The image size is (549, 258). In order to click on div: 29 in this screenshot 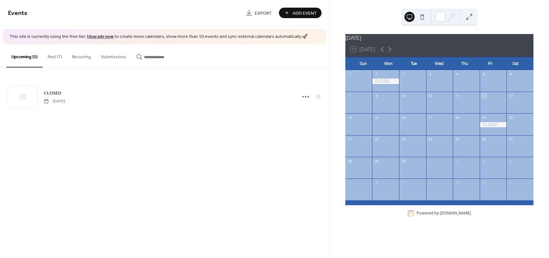, I will do `click(376, 161)`.